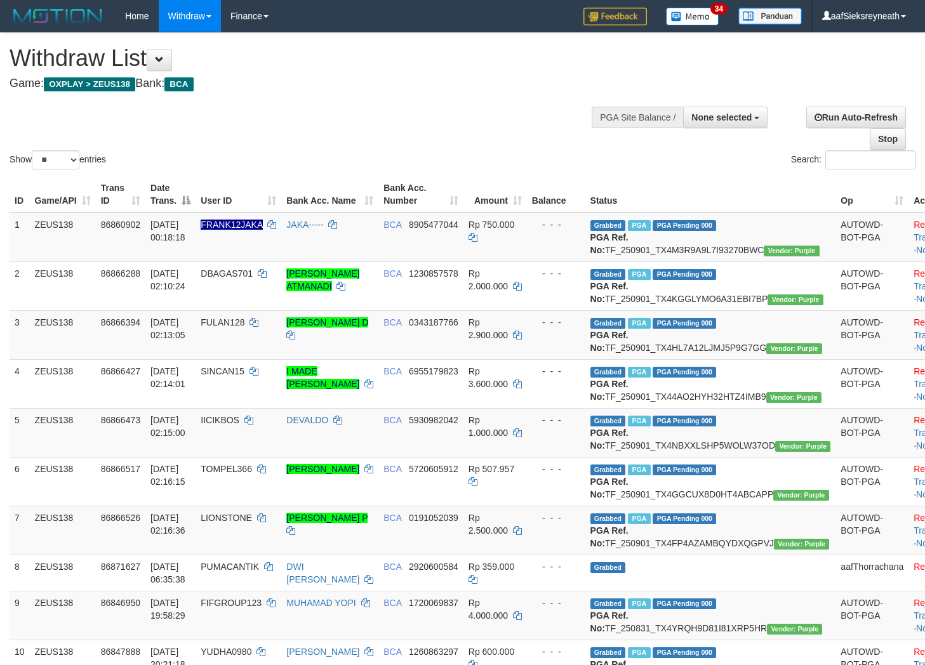  I want to click on input: Search:, so click(870, 160).